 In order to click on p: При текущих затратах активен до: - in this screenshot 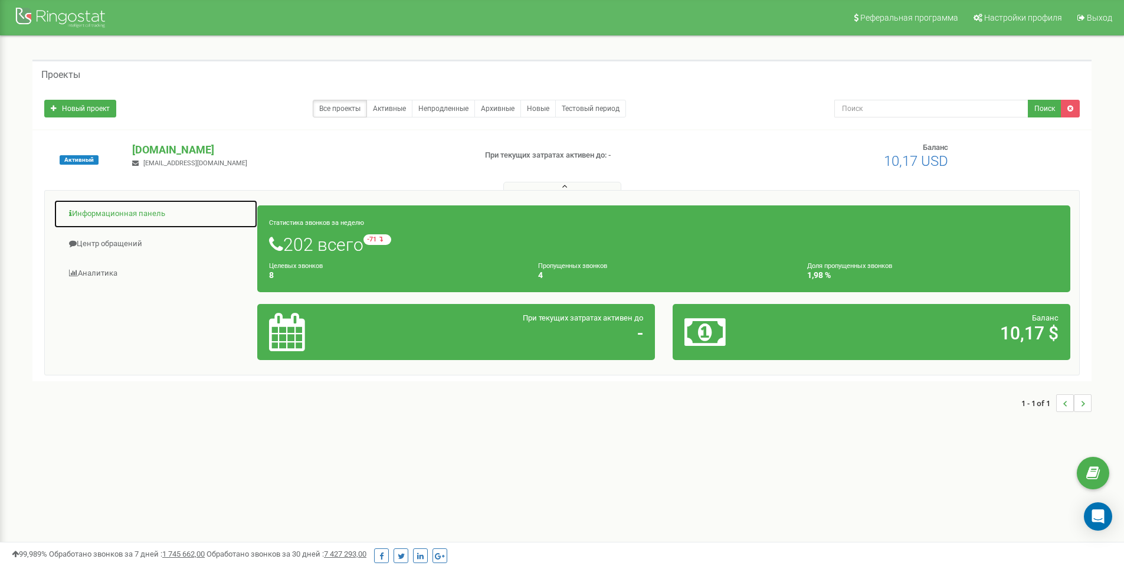, I will do `click(608, 155)`.